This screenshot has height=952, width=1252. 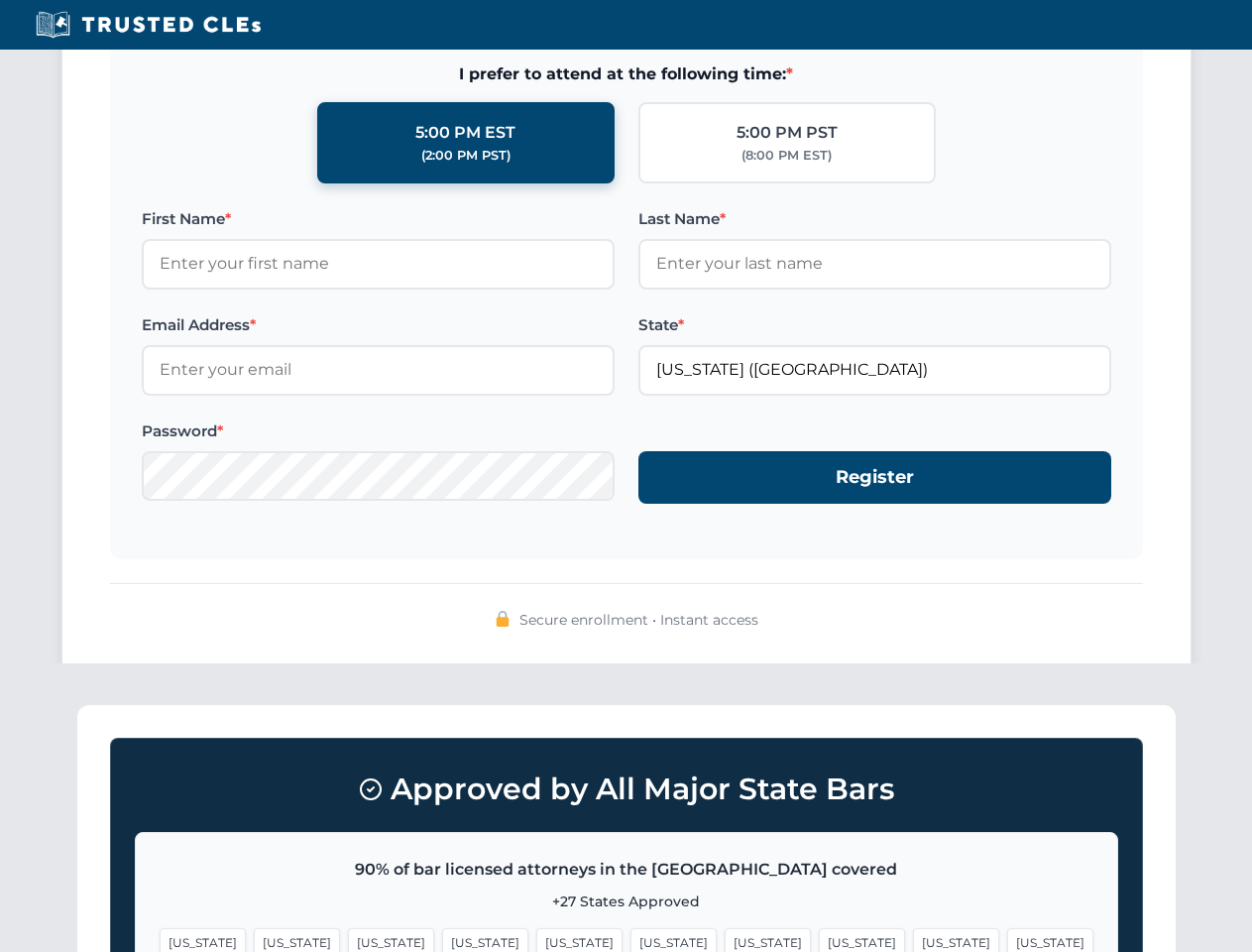 What do you see at coordinates (787, 156) in the screenshot?
I see `div: (8:00 PM EST)` at bounding box center [787, 156].